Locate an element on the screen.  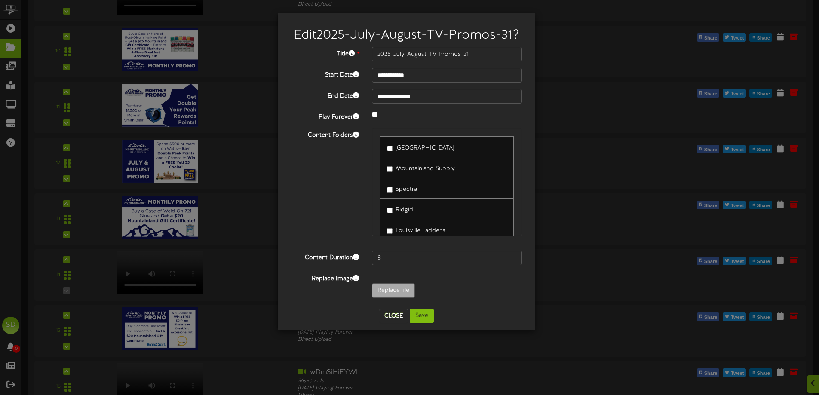
input: Louisville Ladder's is located at coordinates (390, 231).